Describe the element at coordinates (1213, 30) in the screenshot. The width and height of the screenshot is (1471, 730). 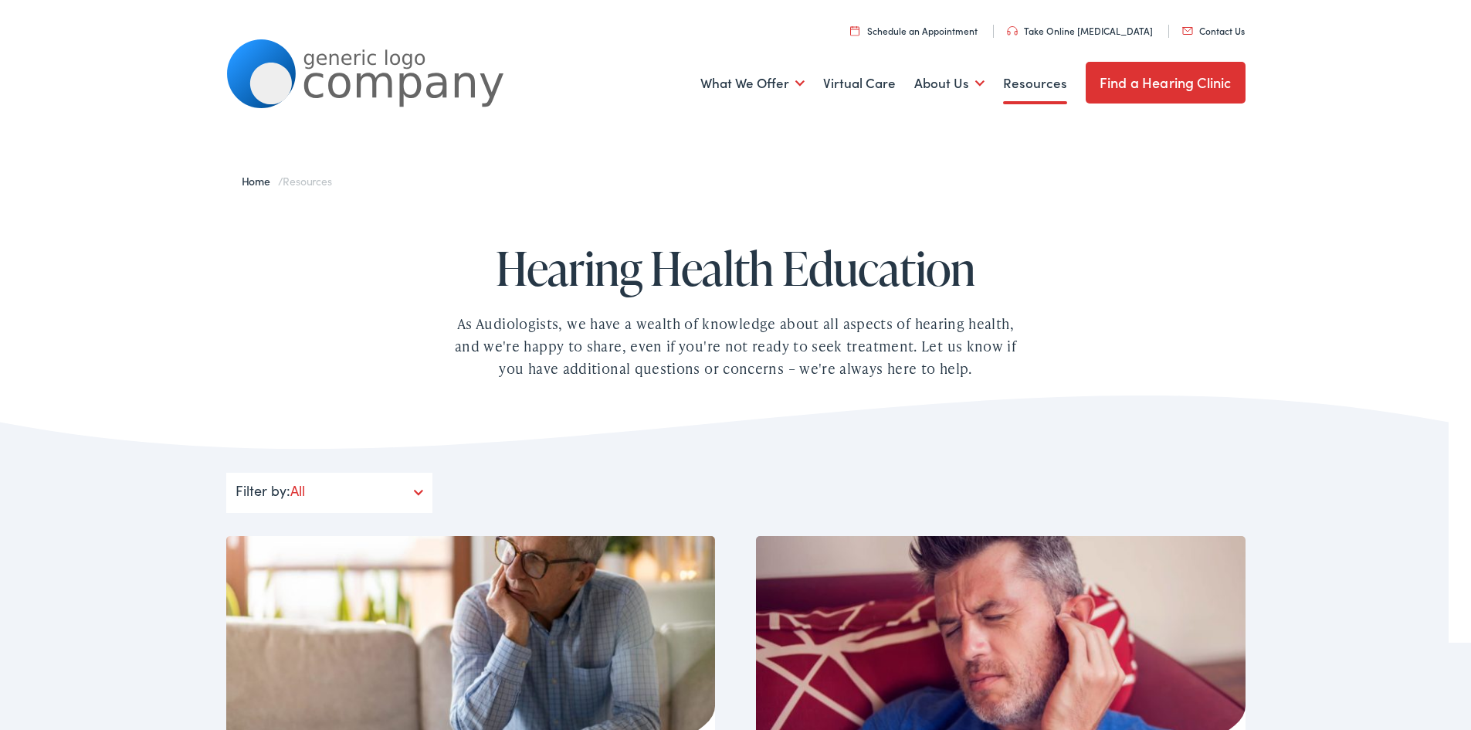
I see `a: Contact Us` at that location.